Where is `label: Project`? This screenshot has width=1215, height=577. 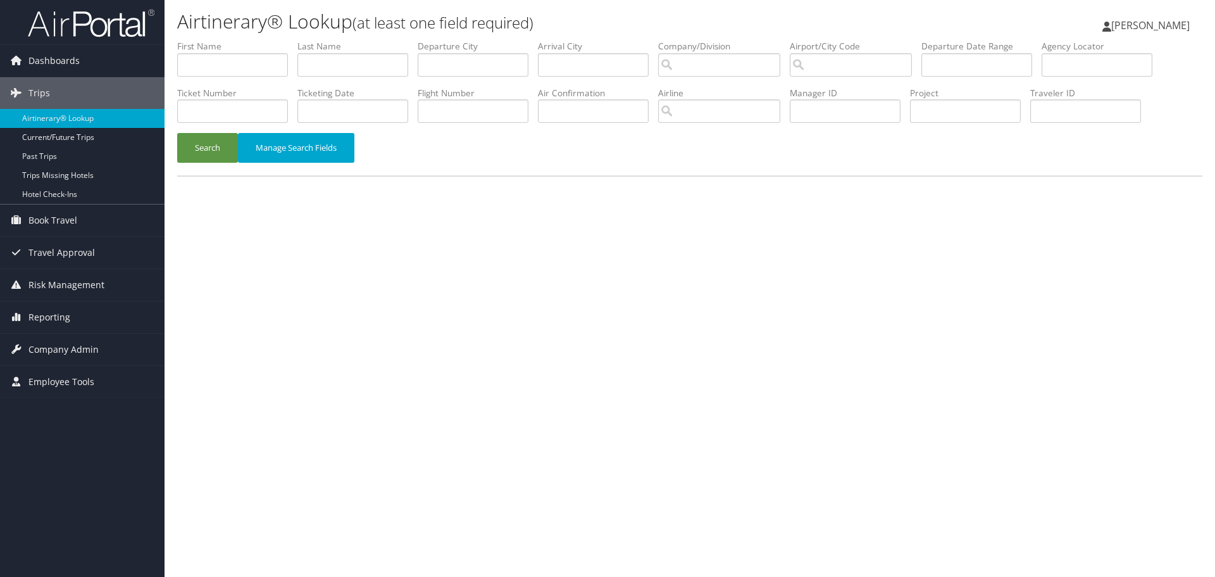
label: Project is located at coordinates (970, 93).